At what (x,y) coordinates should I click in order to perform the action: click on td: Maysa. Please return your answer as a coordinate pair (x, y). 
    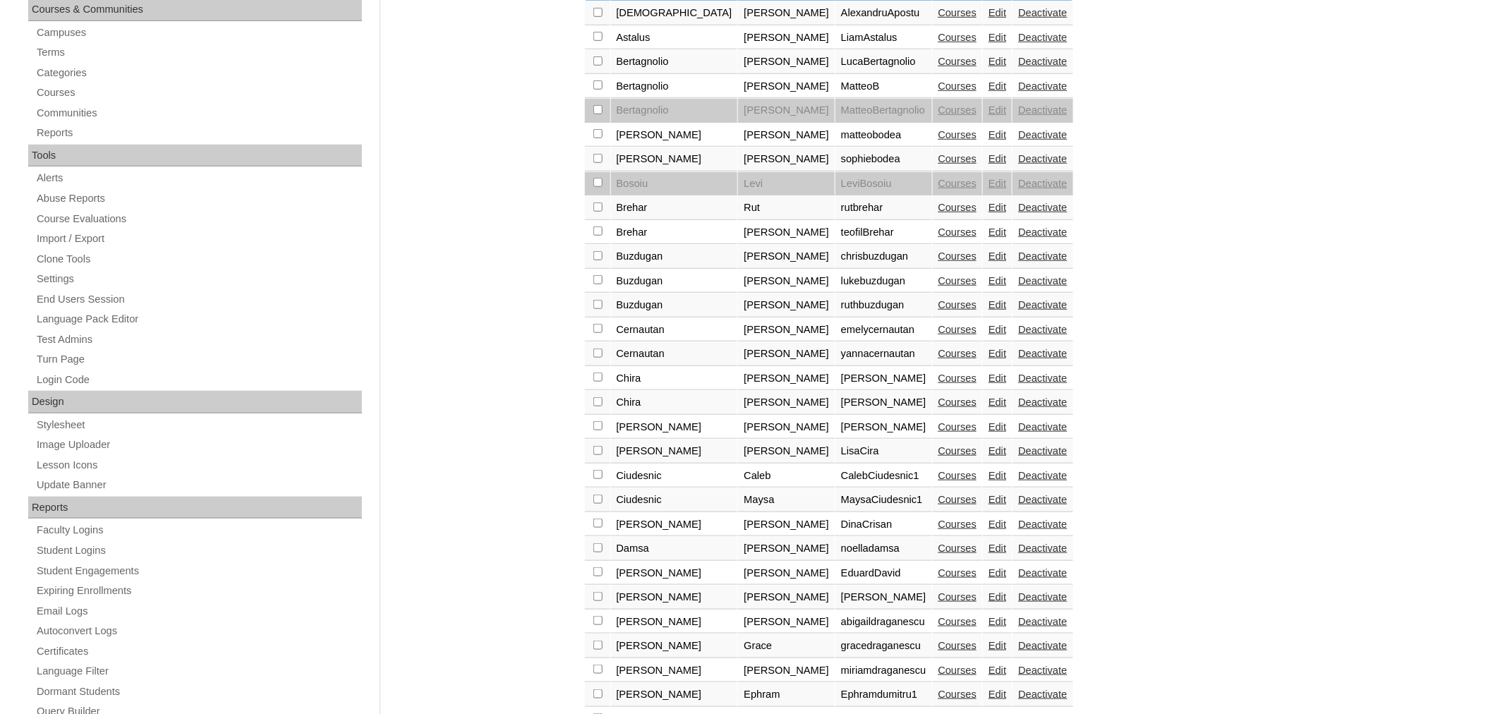
    Looking at the image, I should click on (786, 500).